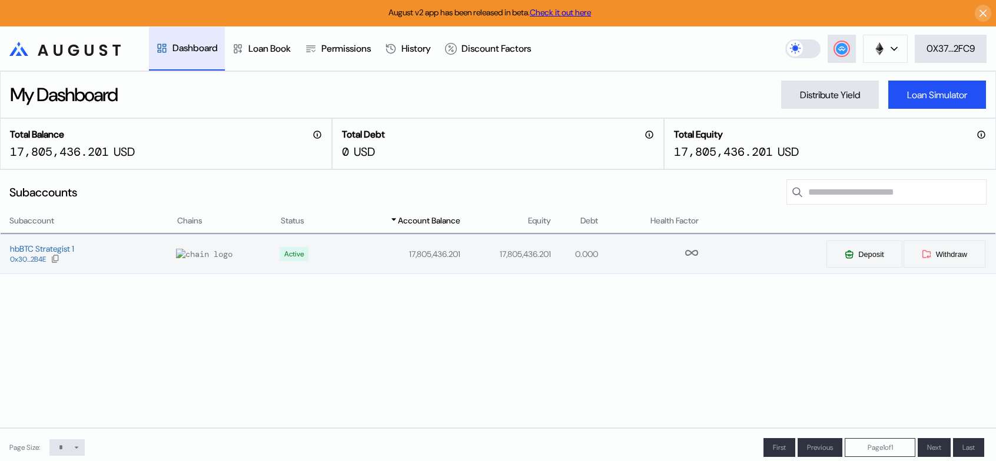 The width and height of the screenshot is (996, 461). What do you see at coordinates (539, 221) in the screenshot?
I see `span: Equity` at bounding box center [539, 221].